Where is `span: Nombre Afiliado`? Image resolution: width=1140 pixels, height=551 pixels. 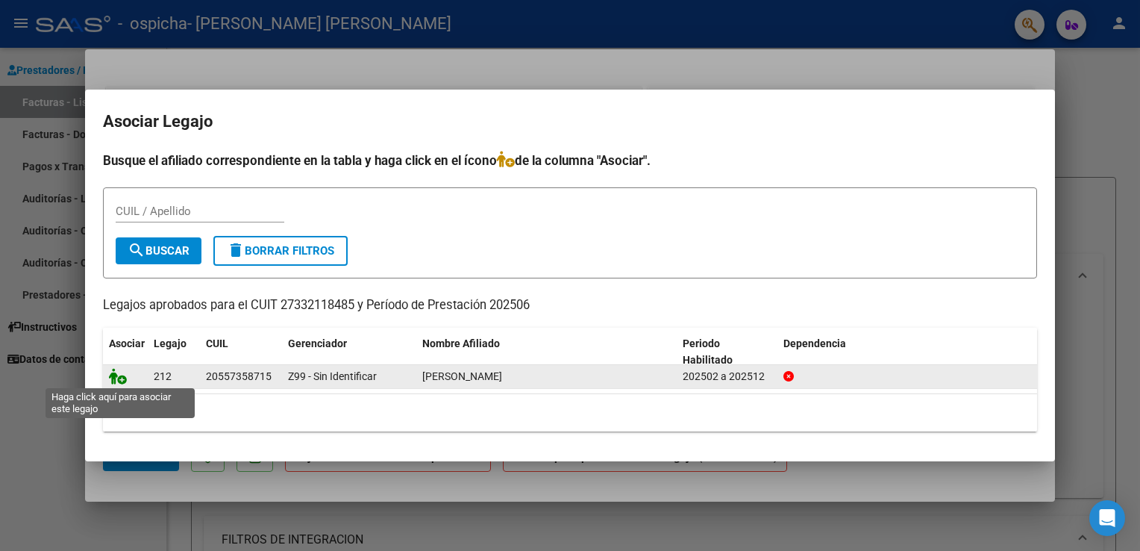
span: Nombre Afiliado is located at coordinates (461, 343).